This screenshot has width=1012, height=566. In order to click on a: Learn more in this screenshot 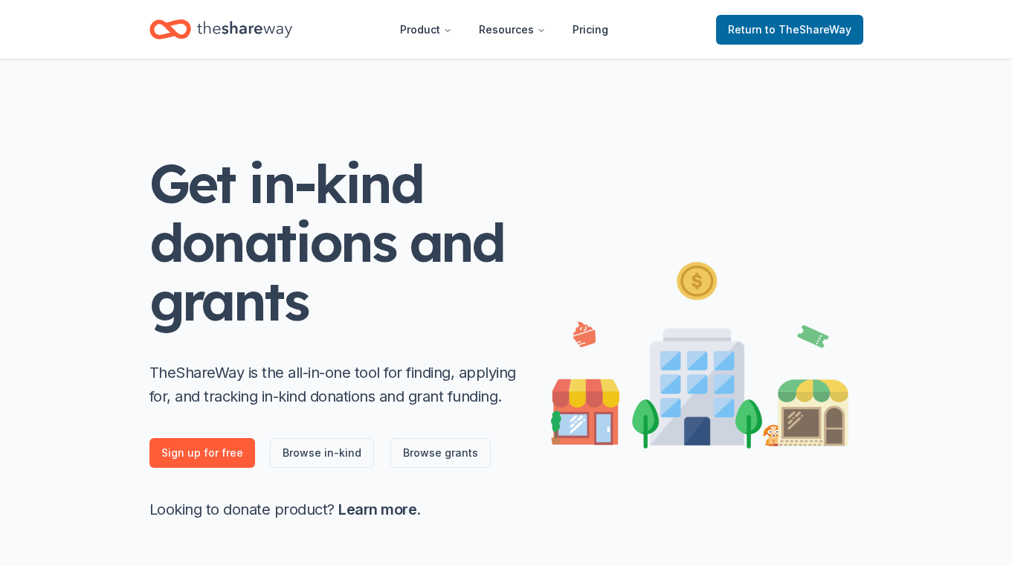, I will do `click(377, 510)`.